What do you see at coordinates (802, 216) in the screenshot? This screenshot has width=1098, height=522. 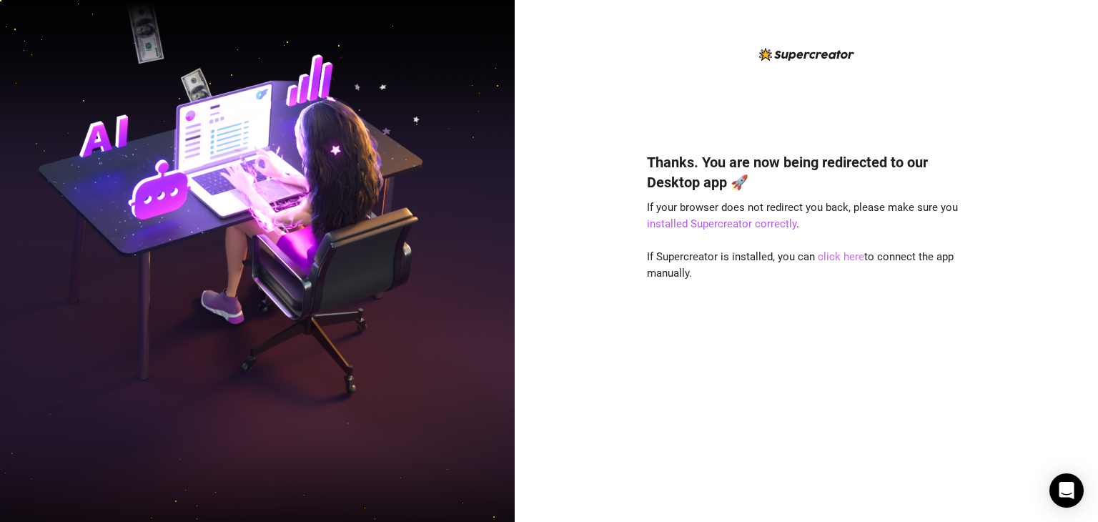 I see `span: If your browser does not redirect you back, please make sure you .` at bounding box center [802, 216].